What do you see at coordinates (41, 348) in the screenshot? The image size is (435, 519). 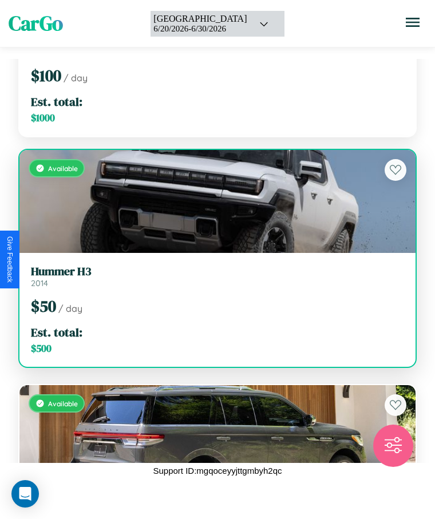 I see `span: $ 500` at bounding box center [41, 348].